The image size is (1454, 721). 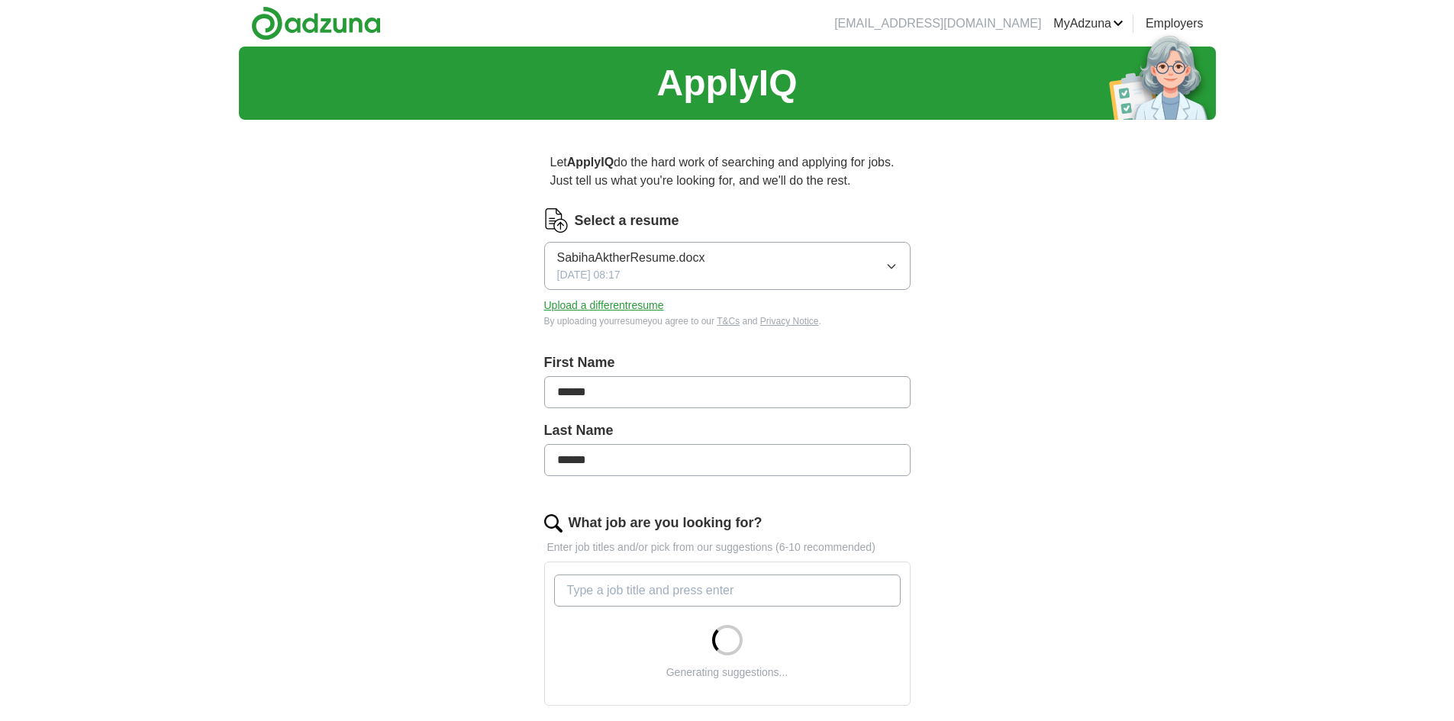 What do you see at coordinates (665, 523) in the screenshot?
I see `label: What job are you looking for?` at bounding box center [665, 523].